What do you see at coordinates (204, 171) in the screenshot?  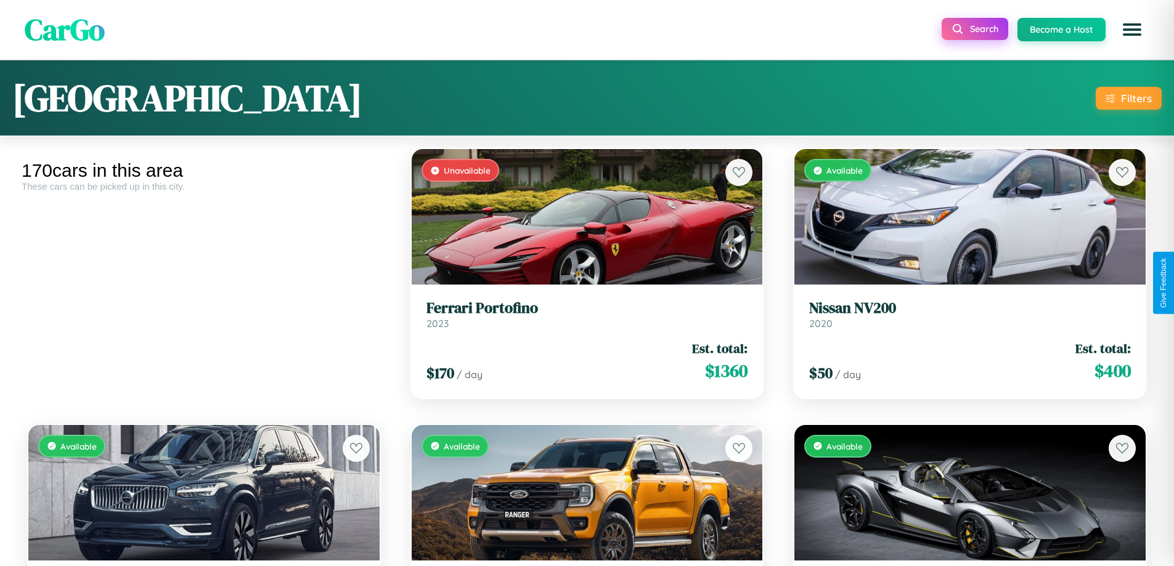 I see `div: 170 cars in this area` at bounding box center [204, 171].